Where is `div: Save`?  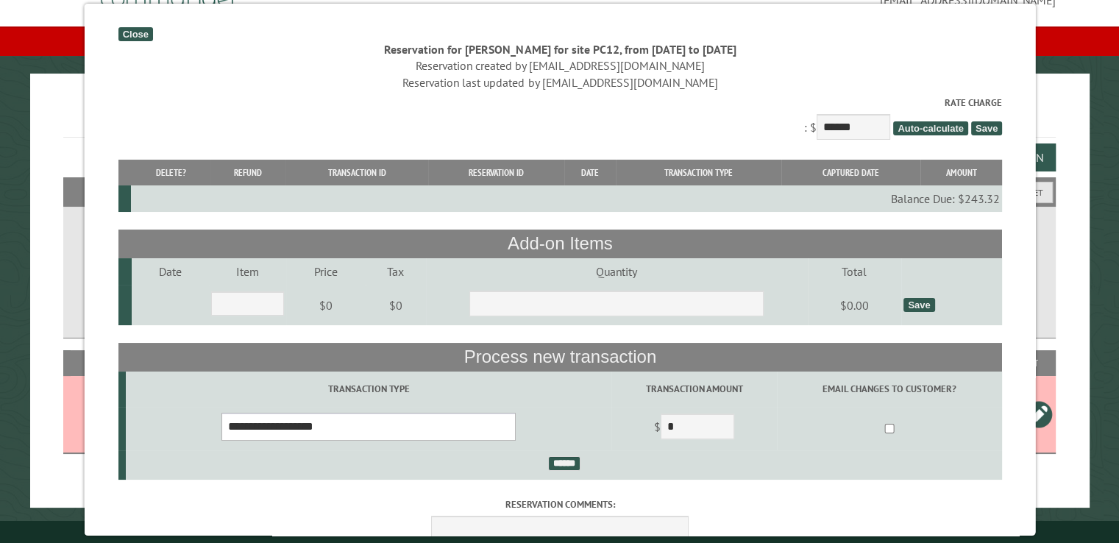
div: Save is located at coordinates (918, 305).